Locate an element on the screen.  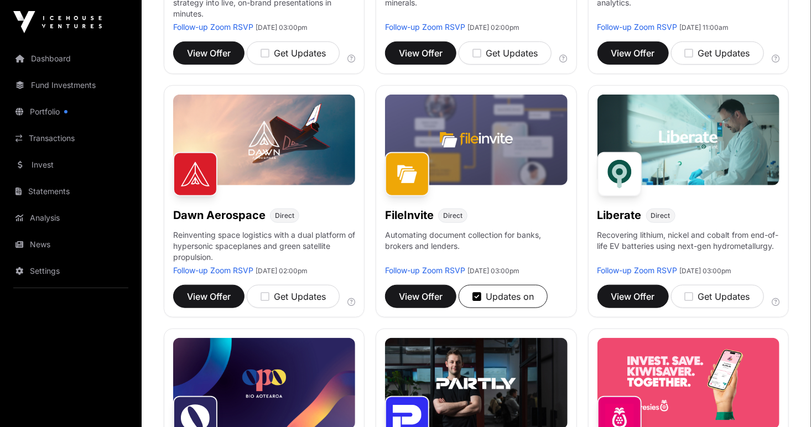
p: Recovering lithium, nickel and cobalt from end-of-life EV batteries using next-gen hydrometallurgy. is located at coordinates (688, 247).